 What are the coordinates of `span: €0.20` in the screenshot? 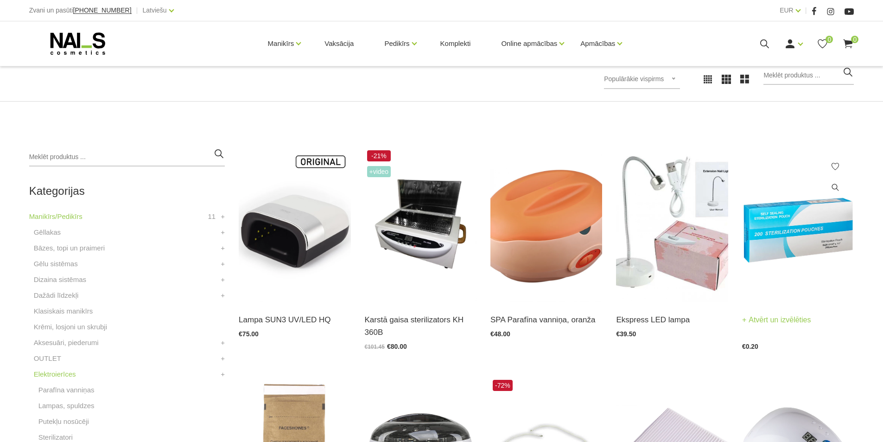 It's located at (750, 346).